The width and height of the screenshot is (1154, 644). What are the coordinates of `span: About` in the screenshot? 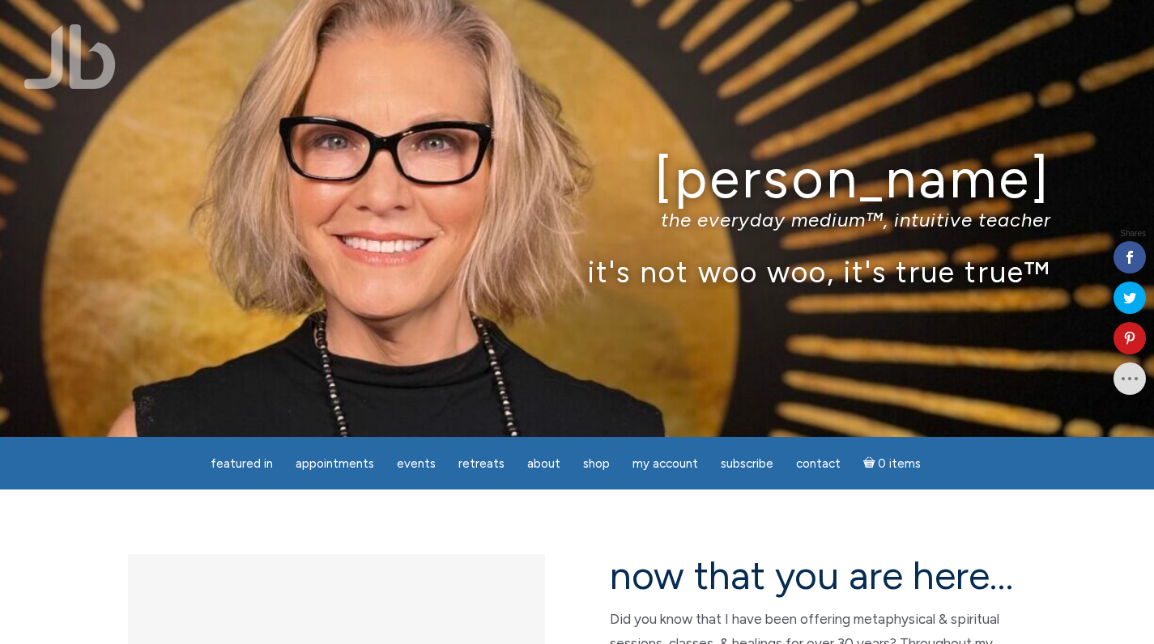 It's located at (543, 464).